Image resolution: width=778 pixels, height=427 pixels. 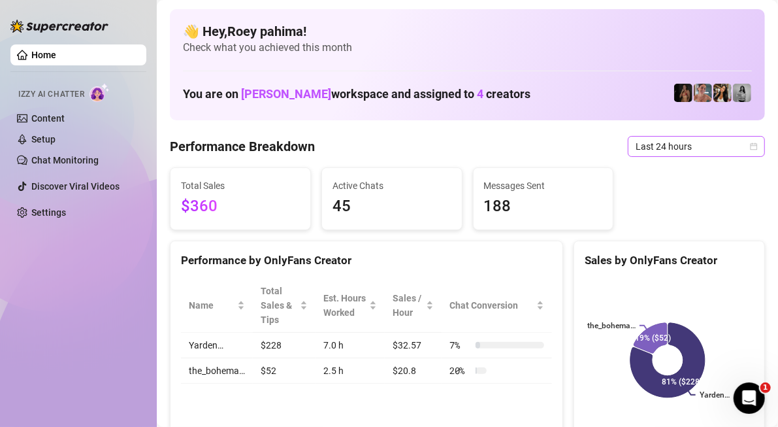 What do you see at coordinates (696, 146) in the screenshot?
I see `span: Last 24 hours` at bounding box center [696, 146].